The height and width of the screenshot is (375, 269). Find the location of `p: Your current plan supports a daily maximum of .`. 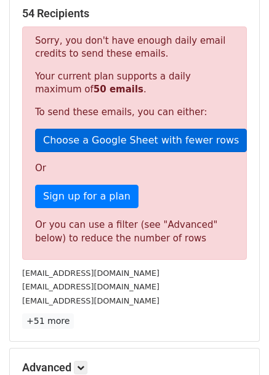

p: Your current plan supports a daily maximum of . is located at coordinates (134, 83).